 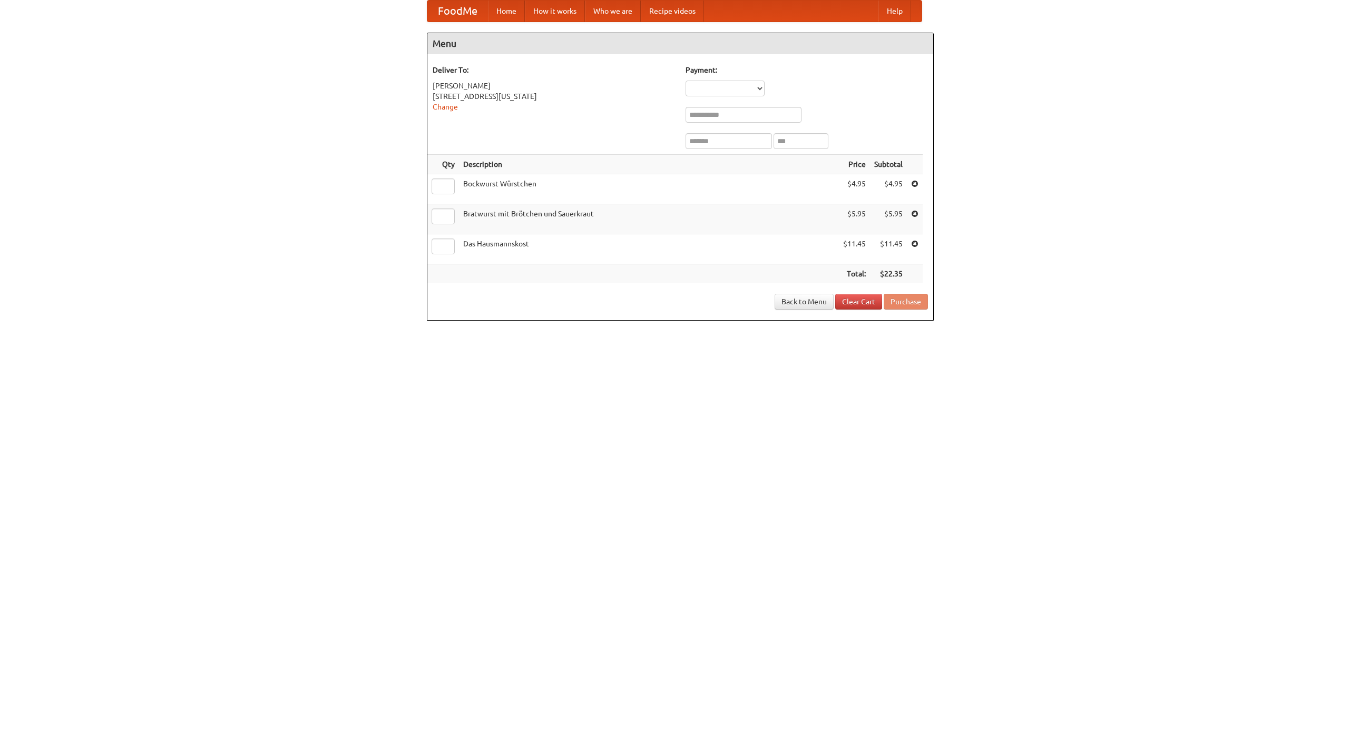 What do you see at coordinates (613, 11) in the screenshot?
I see `a: Who we are` at bounding box center [613, 11].